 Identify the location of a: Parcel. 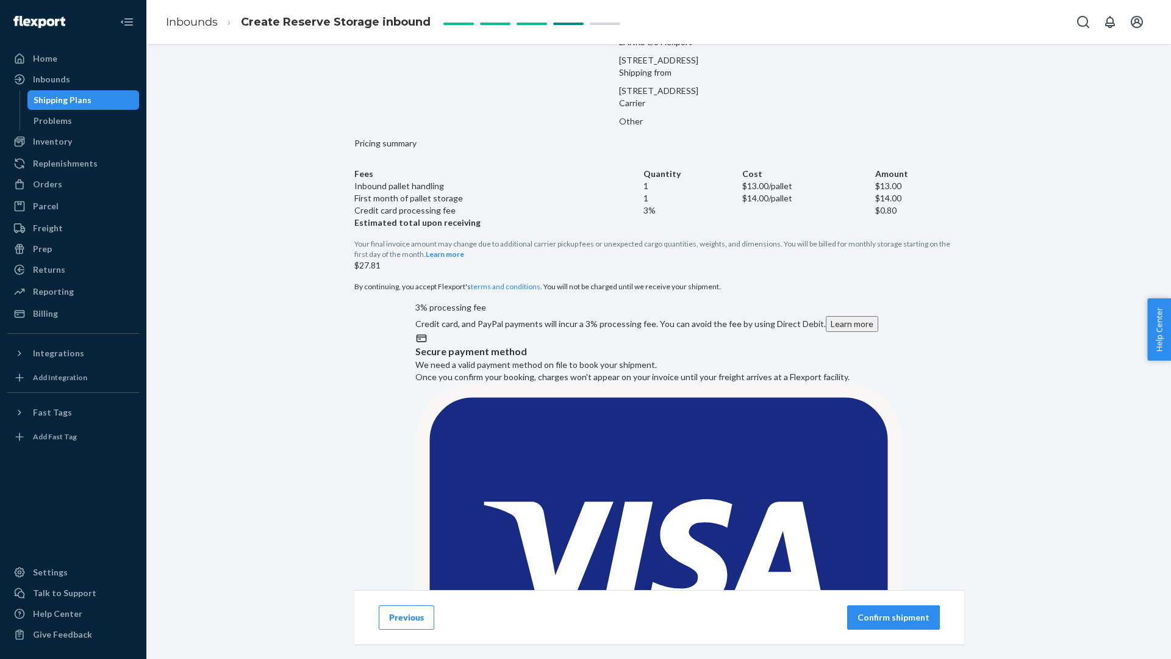
(73, 206).